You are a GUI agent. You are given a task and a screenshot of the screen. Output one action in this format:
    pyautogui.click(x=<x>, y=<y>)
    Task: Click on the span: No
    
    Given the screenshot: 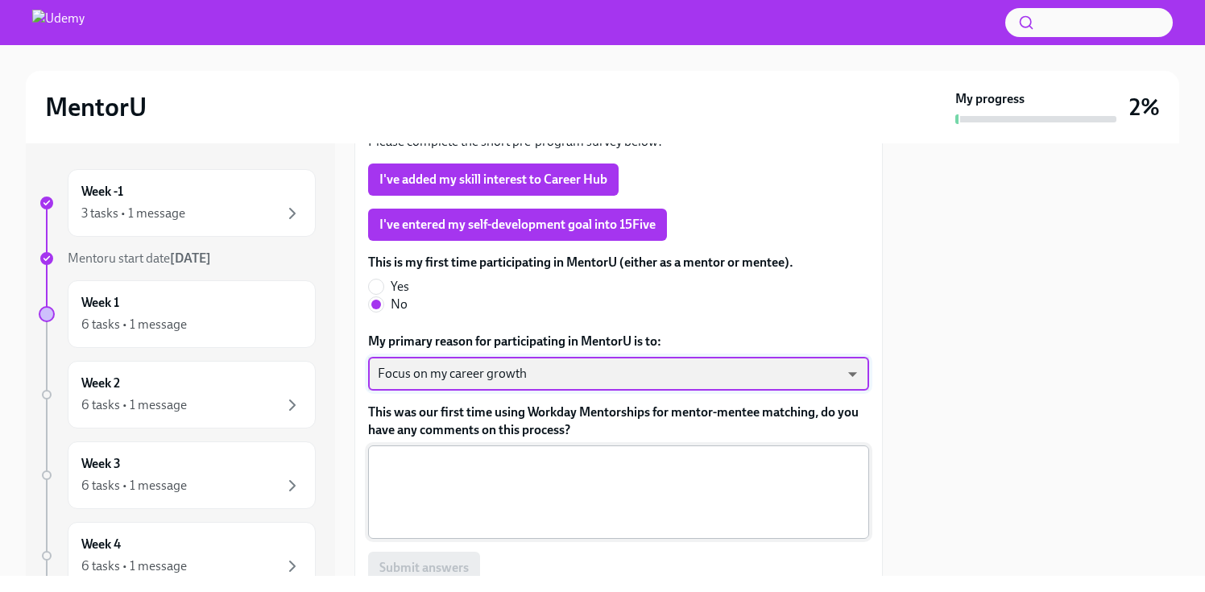 What is the action you would take?
    pyautogui.click(x=399, y=305)
    